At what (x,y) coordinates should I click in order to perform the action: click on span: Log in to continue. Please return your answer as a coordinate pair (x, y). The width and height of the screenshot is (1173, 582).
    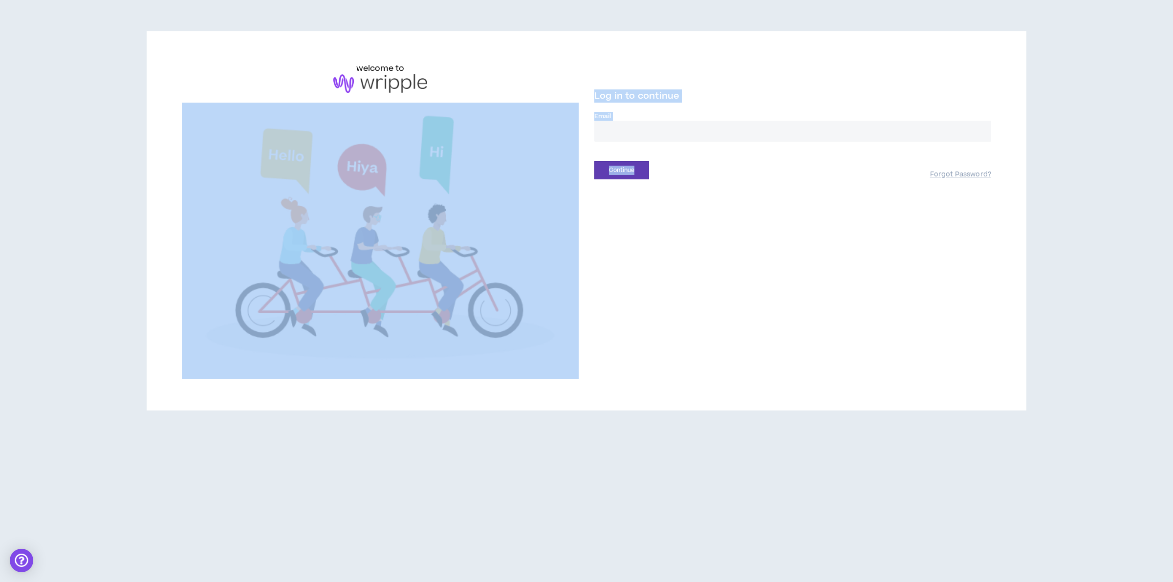
    Looking at the image, I should click on (637, 96).